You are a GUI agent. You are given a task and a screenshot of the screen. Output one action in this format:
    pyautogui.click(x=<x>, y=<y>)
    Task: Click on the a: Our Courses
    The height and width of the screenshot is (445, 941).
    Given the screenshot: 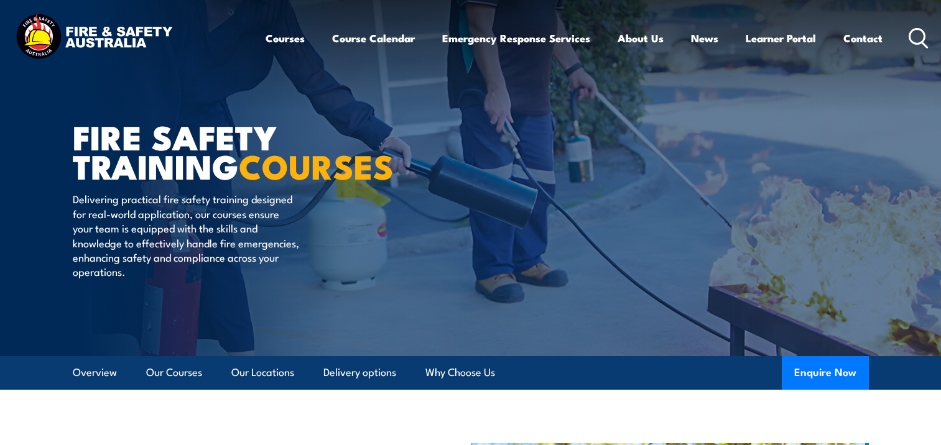 What is the action you would take?
    pyautogui.click(x=174, y=373)
    